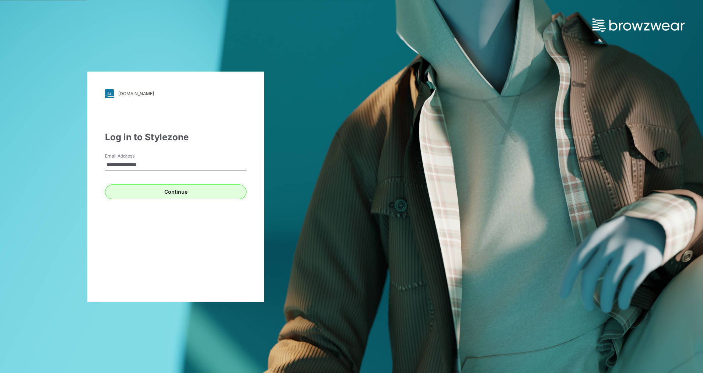 The image size is (703, 373). What do you see at coordinates (176, 192) in the screenshot?
I see `button: Continue` at bounding box center [176, 192].